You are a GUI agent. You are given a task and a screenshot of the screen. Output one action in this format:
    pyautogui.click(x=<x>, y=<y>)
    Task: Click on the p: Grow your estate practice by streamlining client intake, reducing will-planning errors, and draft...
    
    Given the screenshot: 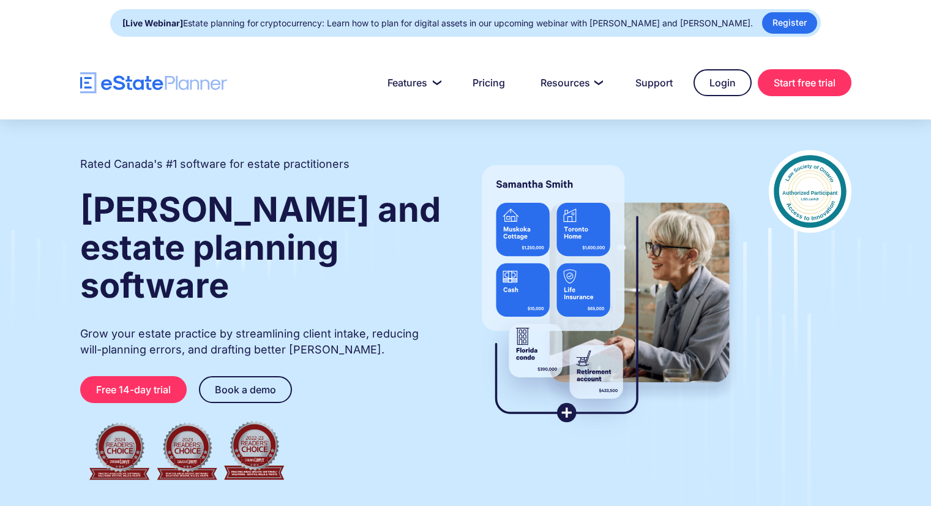 What is the action you would take?
    pyautogui.click(x=261, y=342)
    